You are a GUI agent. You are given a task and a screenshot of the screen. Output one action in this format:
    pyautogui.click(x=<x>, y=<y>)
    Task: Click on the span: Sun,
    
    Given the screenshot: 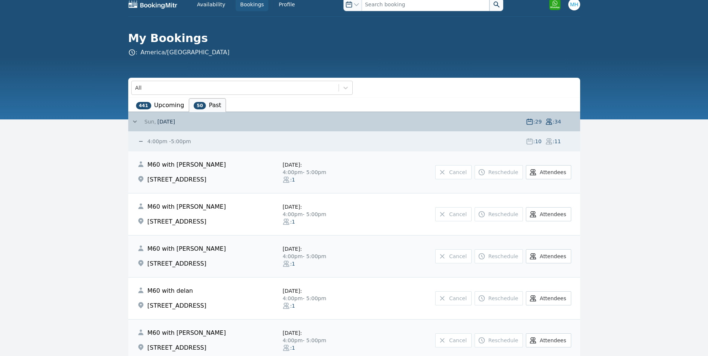 What is the action you would take?
    pyautogui.click(x=150, y=121)
    